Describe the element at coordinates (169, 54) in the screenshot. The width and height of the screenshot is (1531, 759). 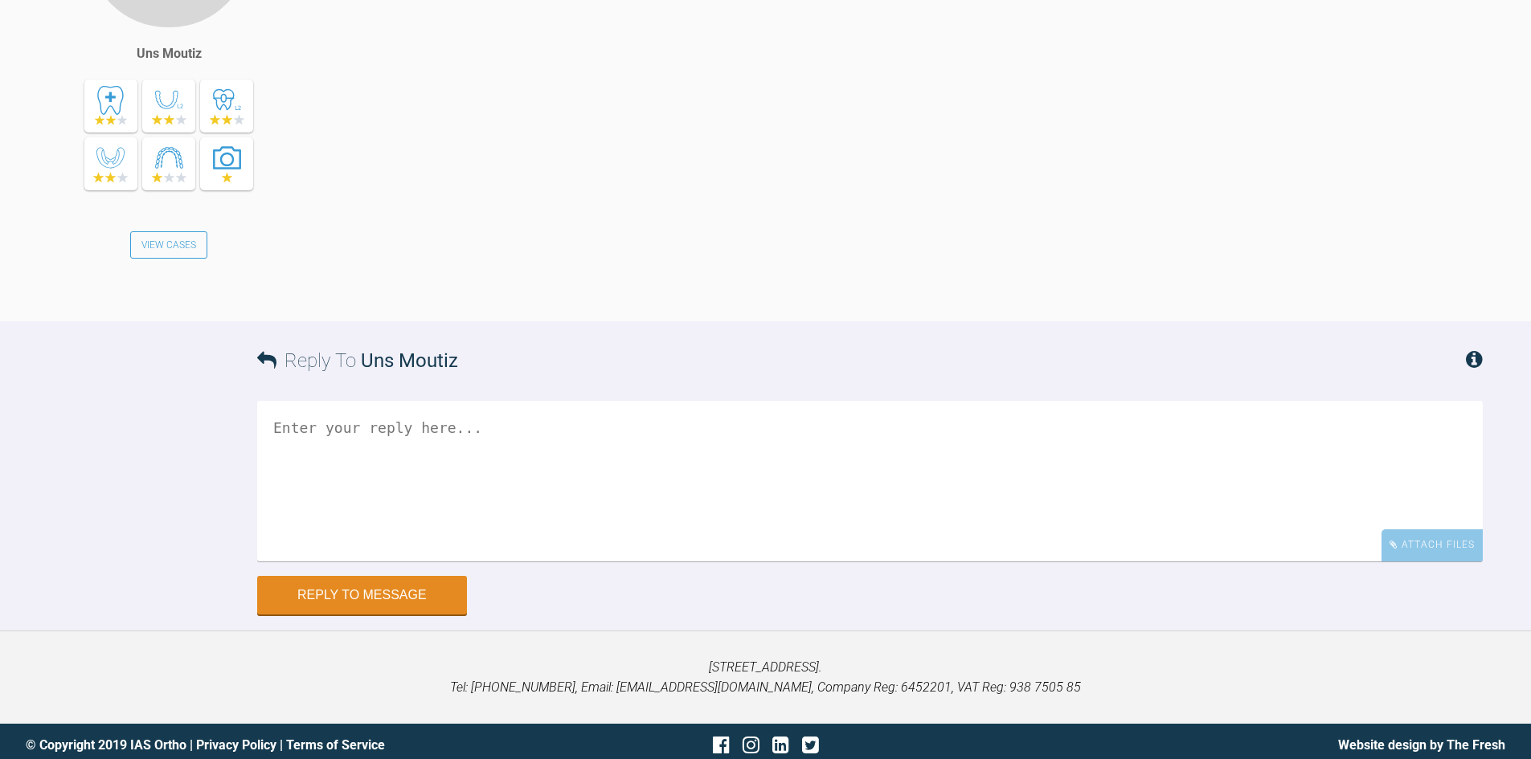
I see `div: Uns Moutiz` at that location.